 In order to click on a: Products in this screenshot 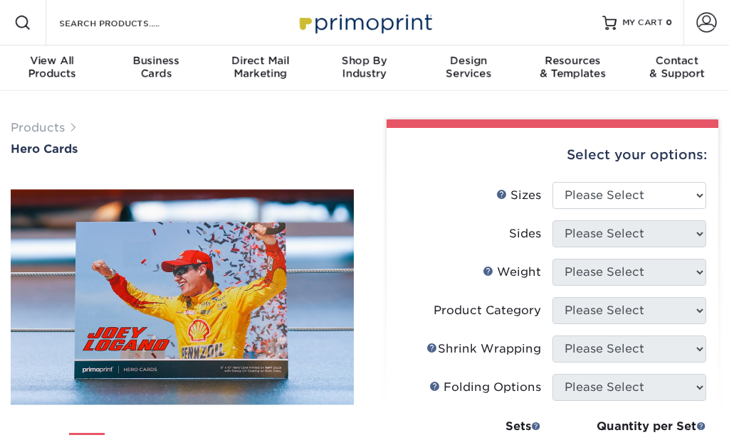, I will do `click(38, 127)`.